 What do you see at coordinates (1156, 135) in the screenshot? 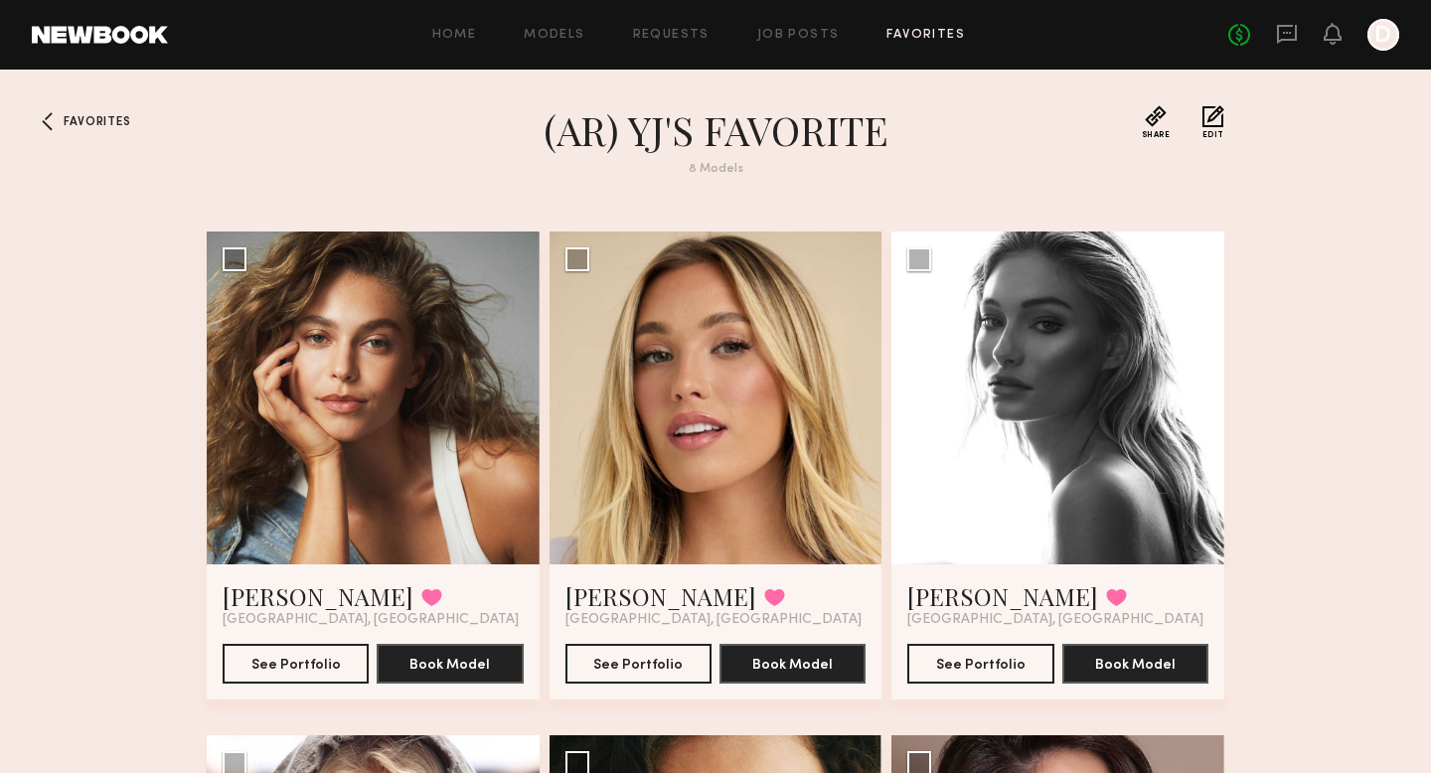
I see `span: Share` at bounding box center [1156, 135].